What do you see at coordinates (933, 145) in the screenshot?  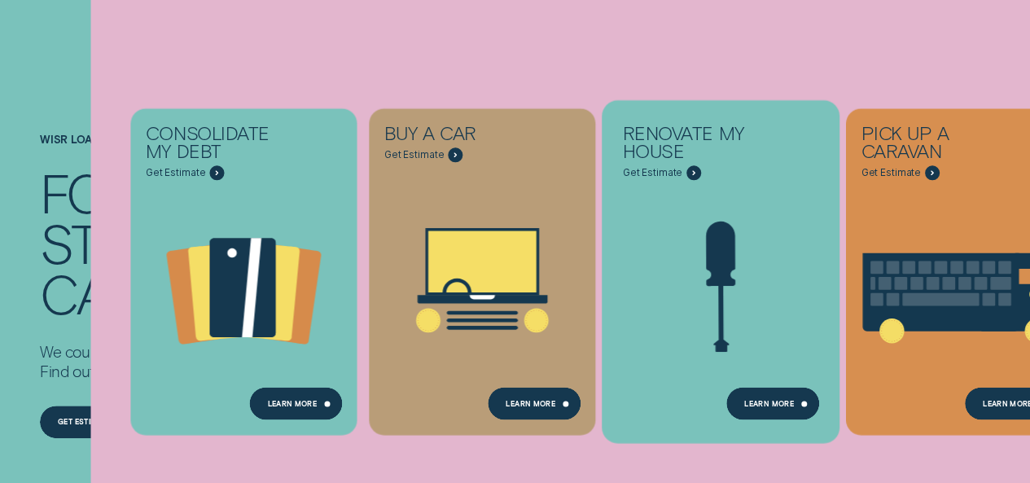 I see `div: Pick up a caravan` at bounding box center [933, 145].